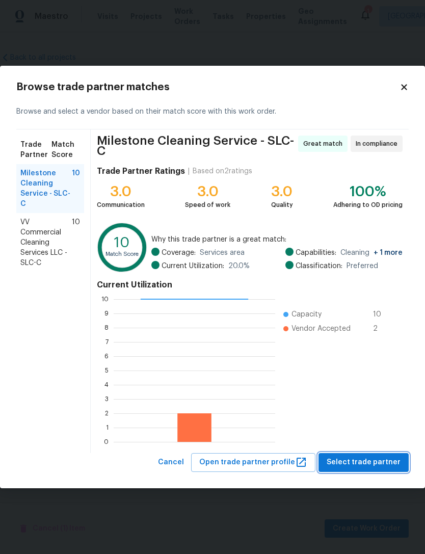 The width and height of the screenshot is (425, 554). Describe the element at coordinates (171, 462) in the screenshot. I see `span: Cancel` at that location.